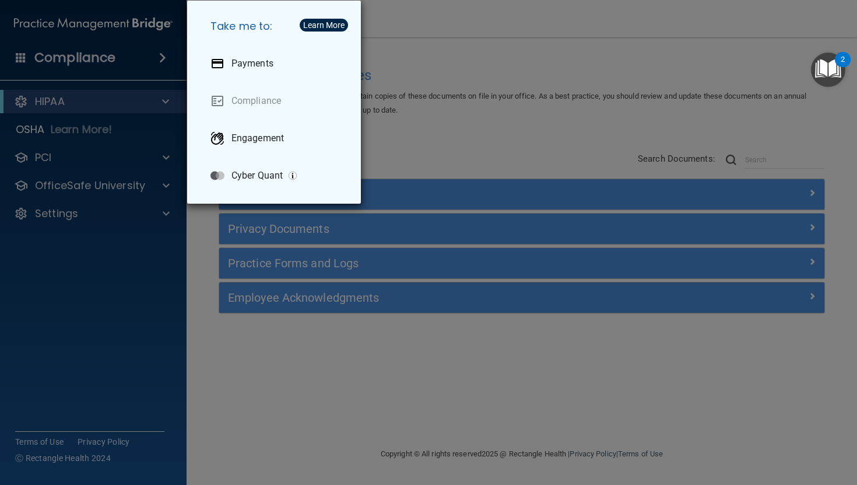  I want to click on button: Open Resource Center, 2 new notifications, so click(828, 69).